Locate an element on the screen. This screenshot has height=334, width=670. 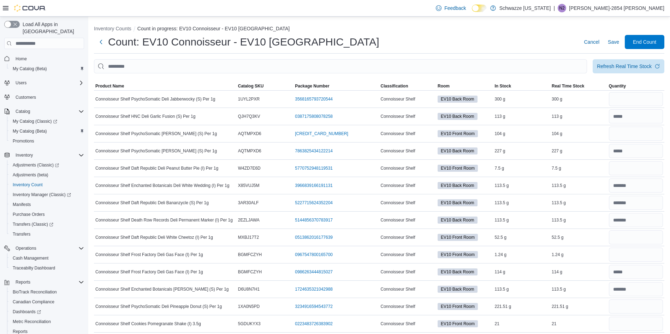
span: Manifests is located at coordinates (22, 205).